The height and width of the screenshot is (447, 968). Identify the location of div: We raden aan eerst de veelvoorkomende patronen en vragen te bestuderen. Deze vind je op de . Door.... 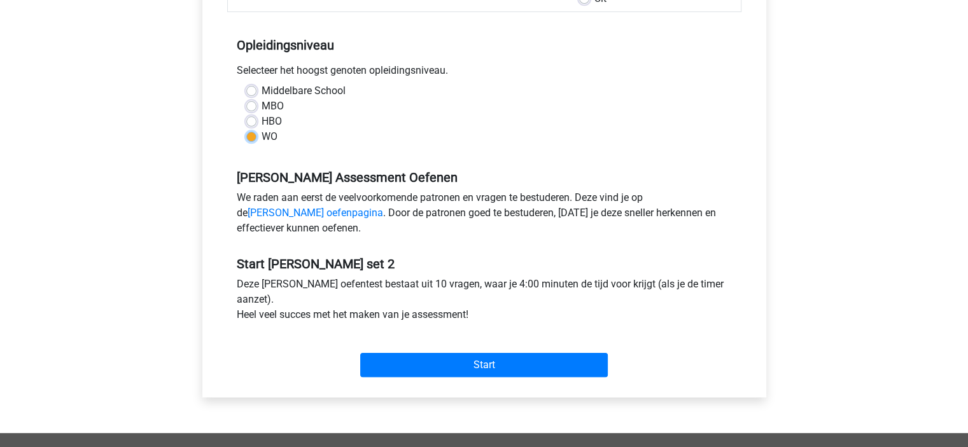
(484, 216).